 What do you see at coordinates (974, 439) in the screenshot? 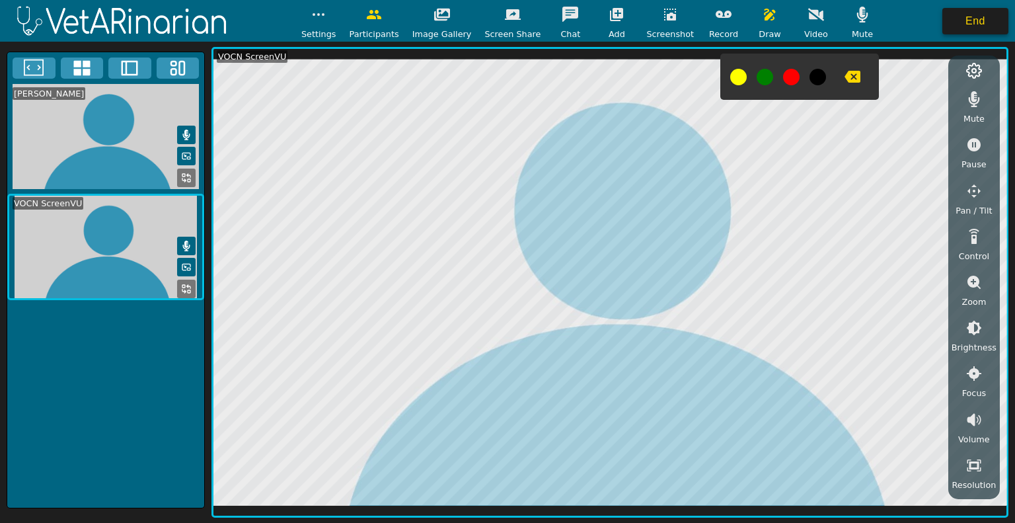
I see `span: Volume` at bounding box center [974, 439].